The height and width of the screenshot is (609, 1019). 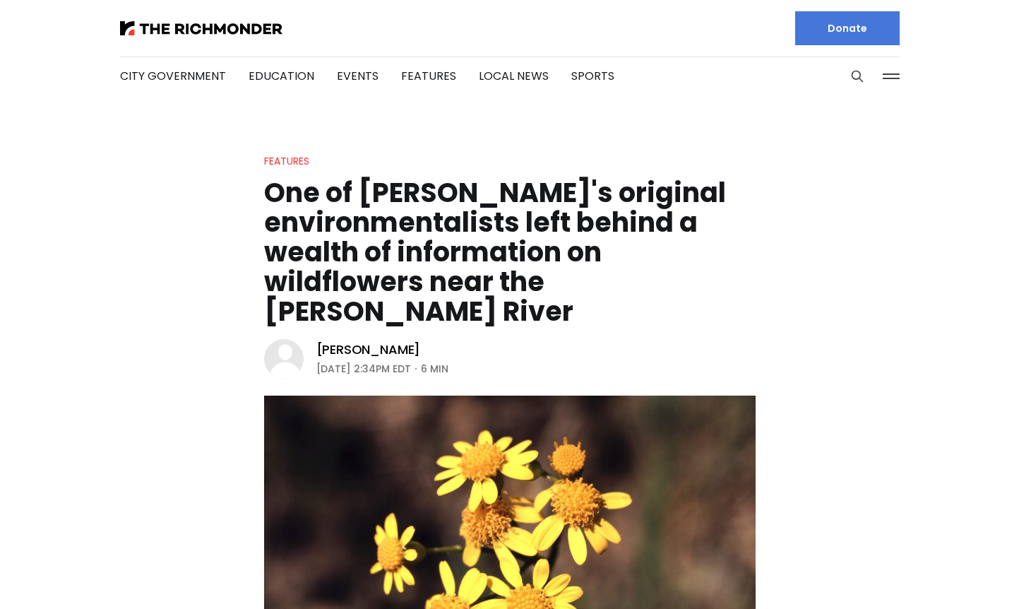 I want to click on img: The Richmonder, so click(x=201, y=28).